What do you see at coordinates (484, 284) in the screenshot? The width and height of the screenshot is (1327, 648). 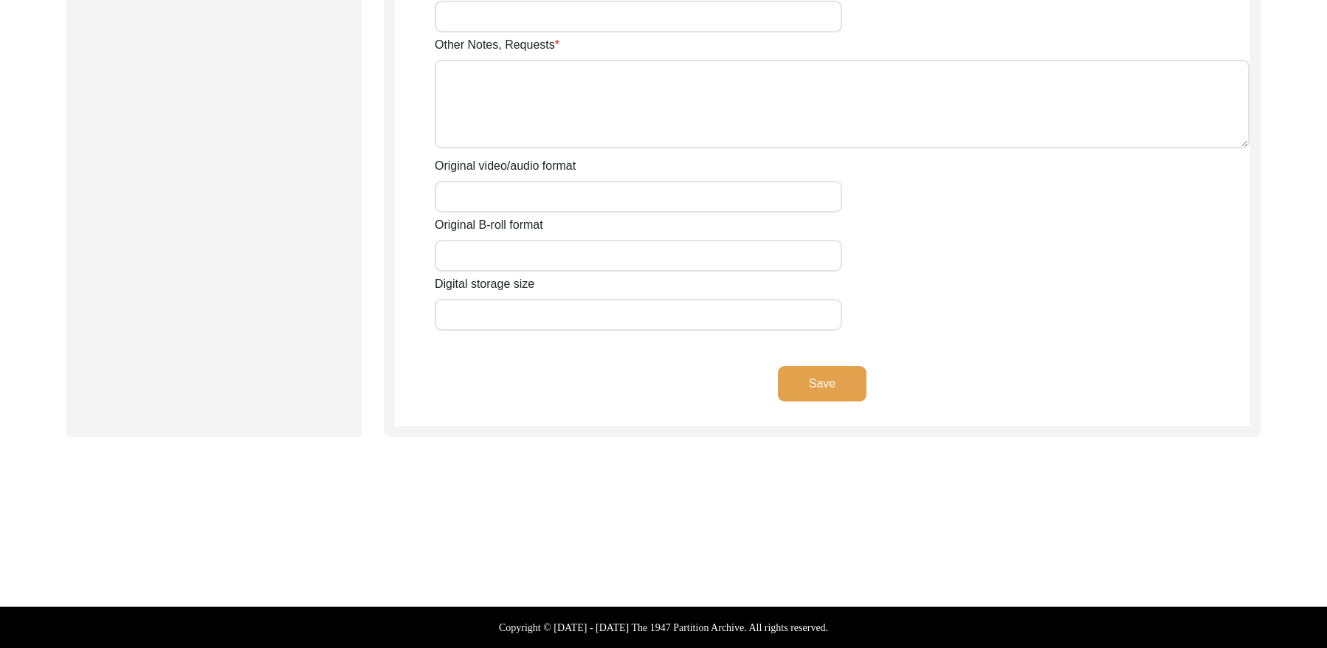 I see `label: Digital storage size` at bounding box center [484, 284].